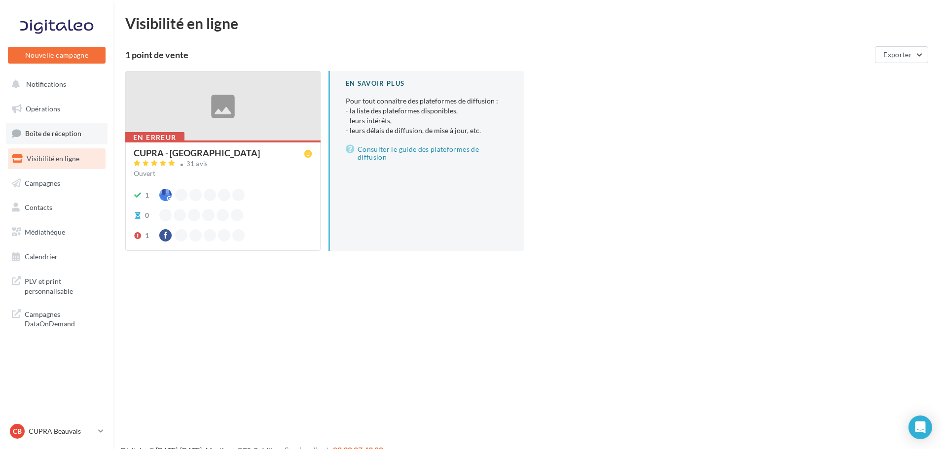 Image resolution: width=942 pixels, height=449 pixels. I want to click on a: Opérations, so click(57, 109).